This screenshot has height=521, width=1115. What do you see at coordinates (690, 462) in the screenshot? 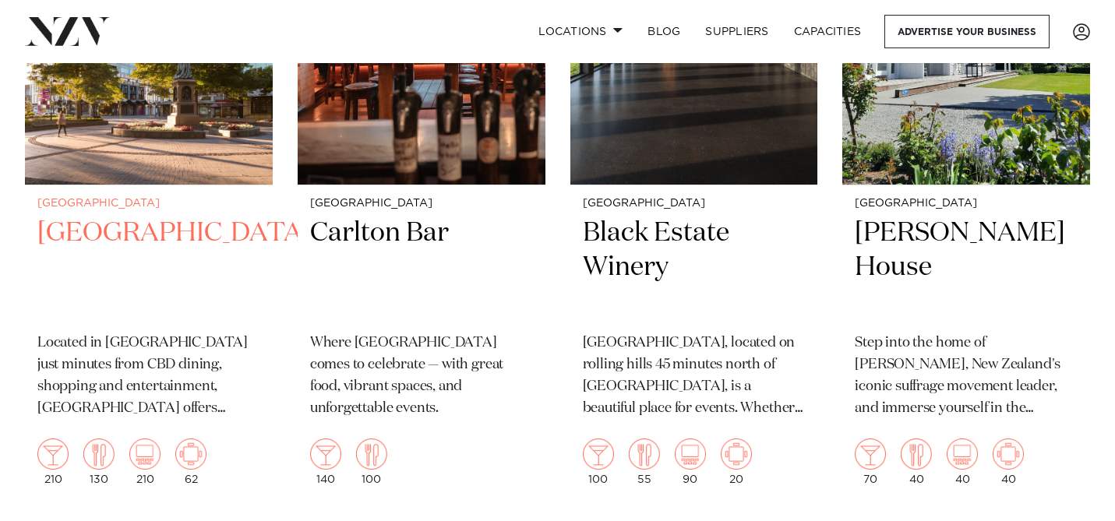
I see `div: 90` at bounding box center [690, 462].